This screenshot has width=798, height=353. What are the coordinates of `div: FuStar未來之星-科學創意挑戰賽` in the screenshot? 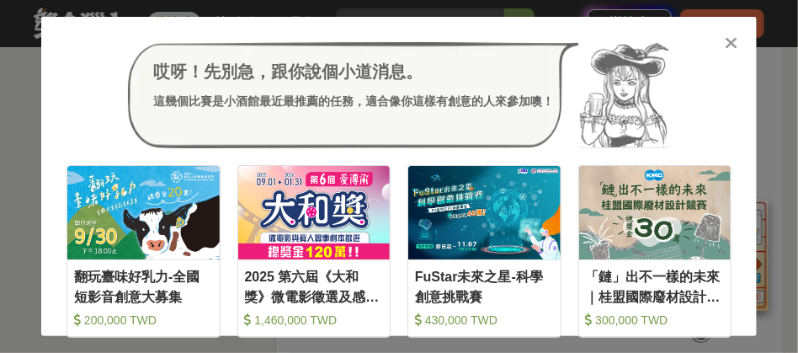 It's located at (484, 285).